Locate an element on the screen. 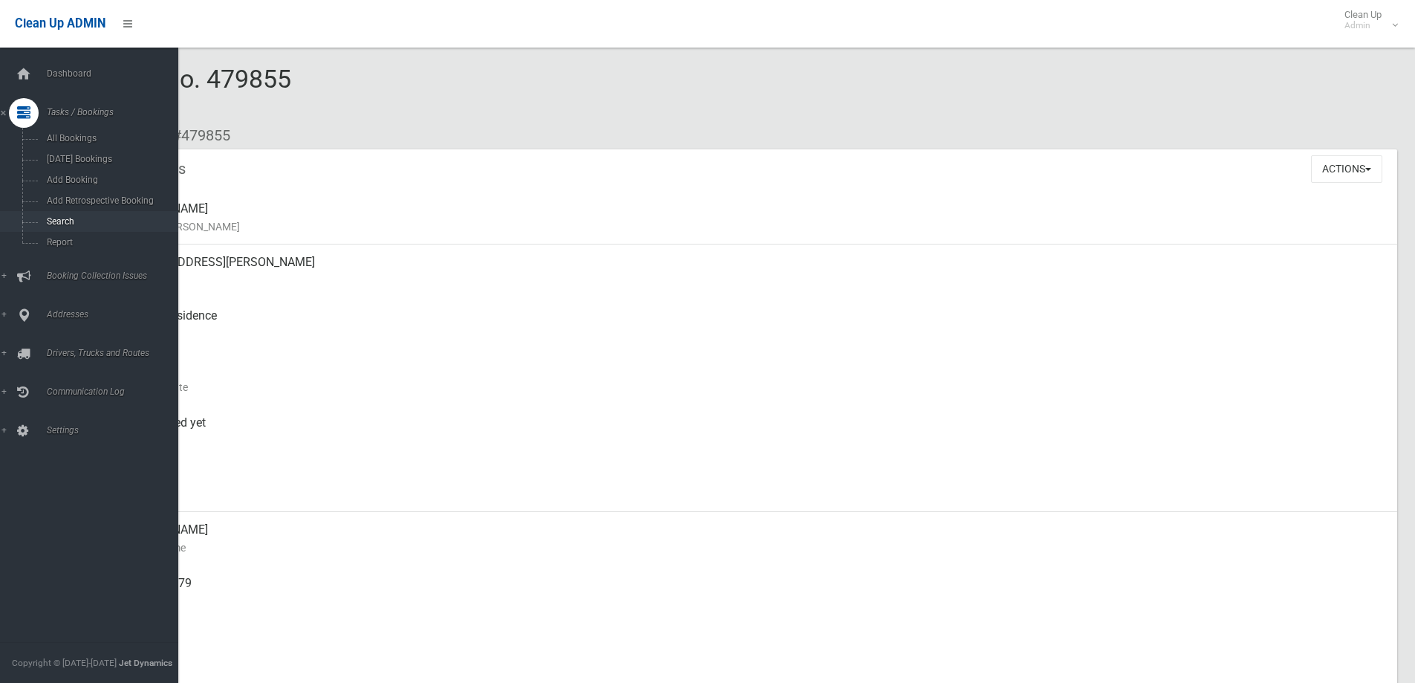 The image size is (1415, 683). small: Landline is located at coordinates (752, 654).